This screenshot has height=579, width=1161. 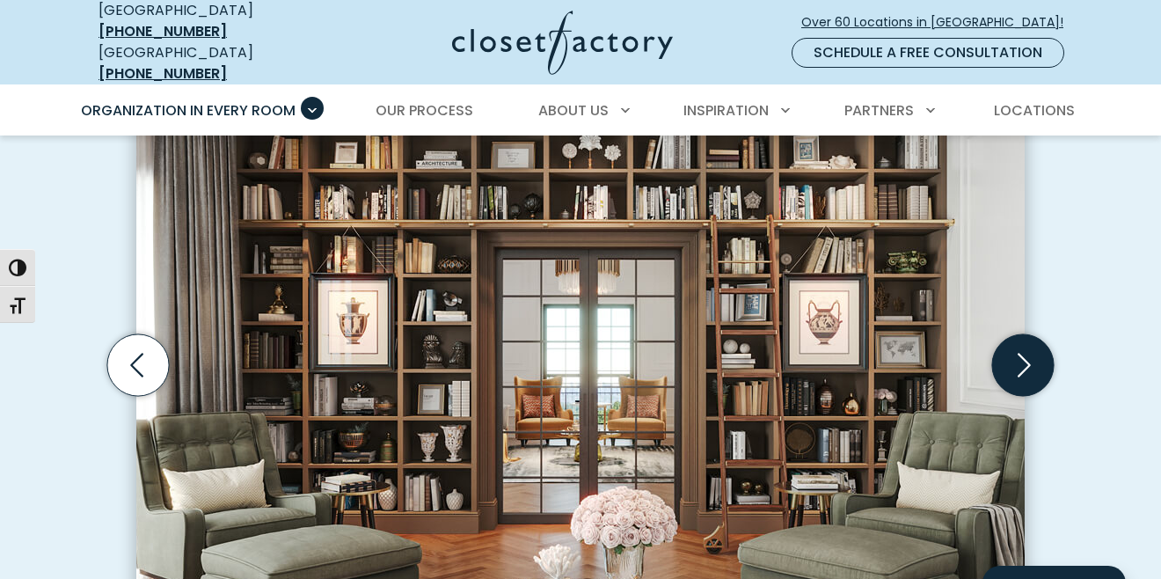 What do you see at coordinates (574, 110) in the screenshot?
I see `span: About Us` at bounding box center [574, 110].